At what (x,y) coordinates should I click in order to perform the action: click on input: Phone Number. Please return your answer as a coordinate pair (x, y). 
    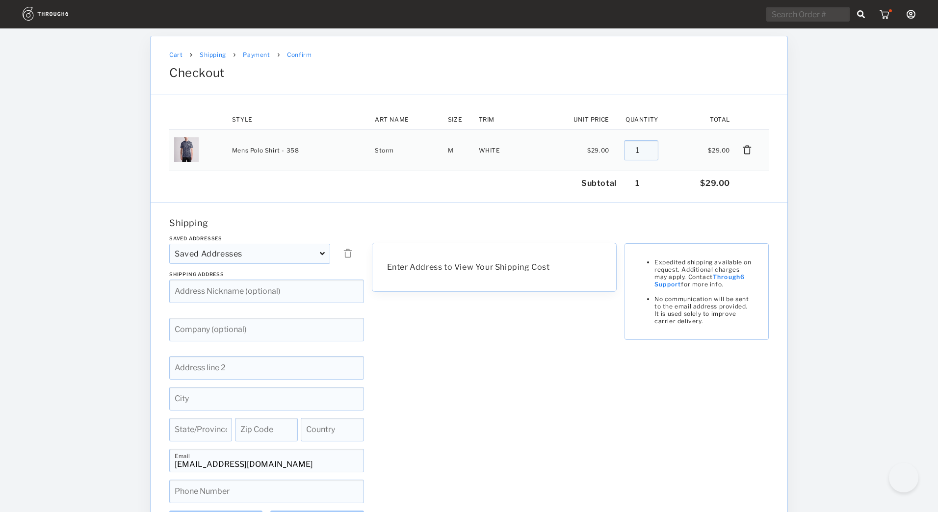
    Looking at the image, I should click on (266, 491).